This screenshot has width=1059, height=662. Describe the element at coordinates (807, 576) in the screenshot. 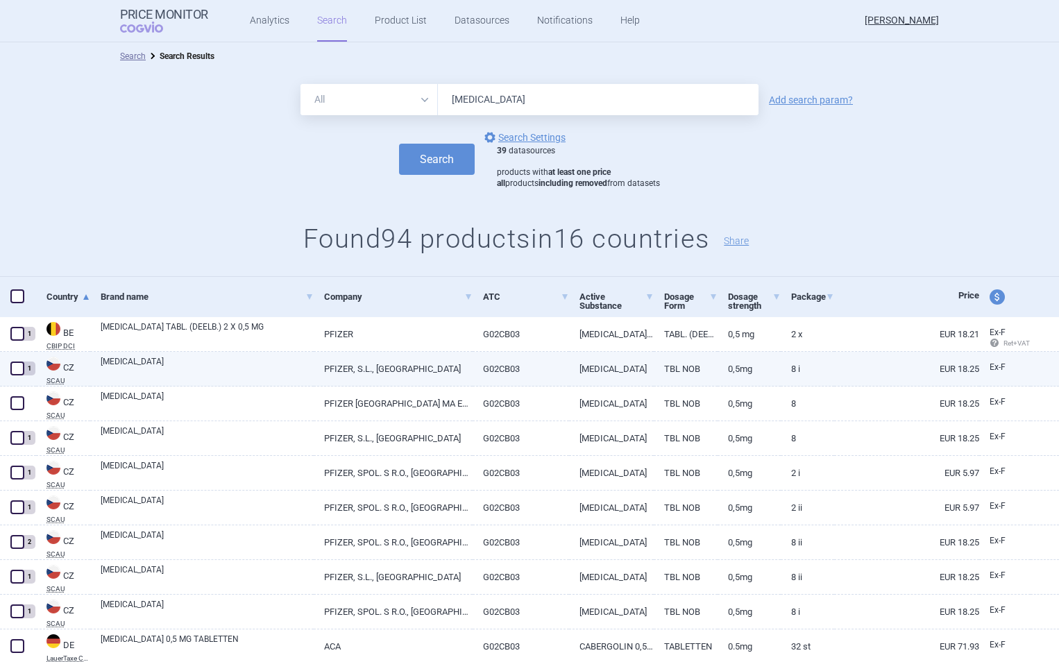

I see `a: 8 II` at that location.